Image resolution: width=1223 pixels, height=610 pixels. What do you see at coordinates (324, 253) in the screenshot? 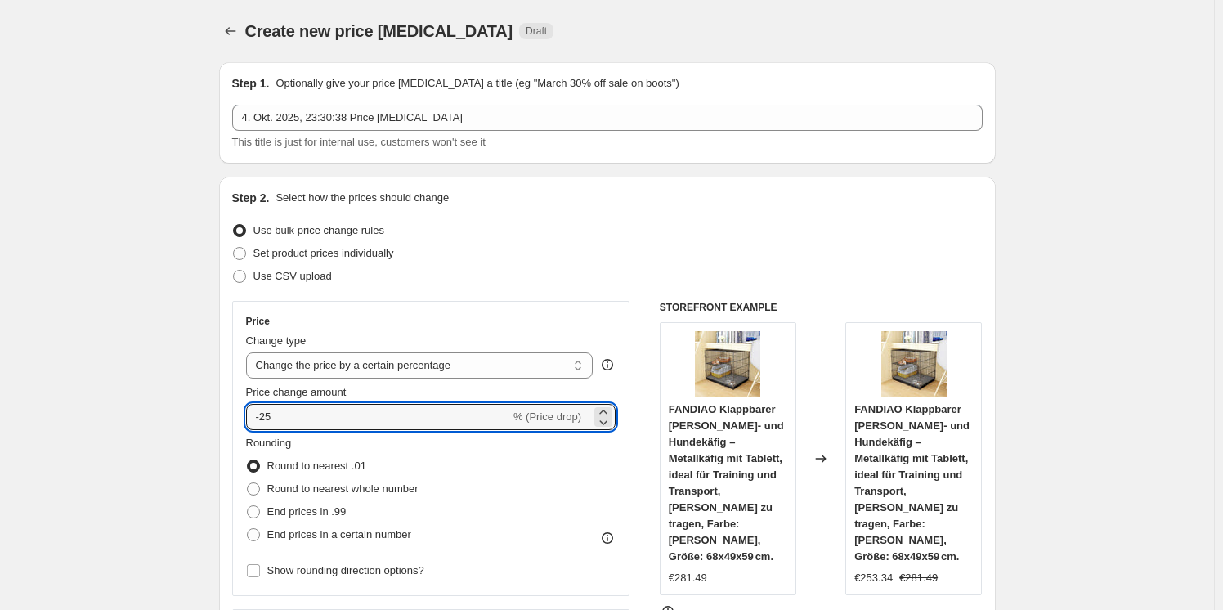
I see `span: Set product prices individually` at bounding box center [324, 253].